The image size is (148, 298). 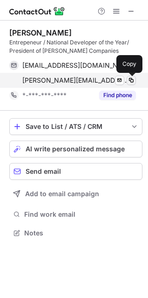 I want to click on button: Find work email, so click(x=76, y=214).